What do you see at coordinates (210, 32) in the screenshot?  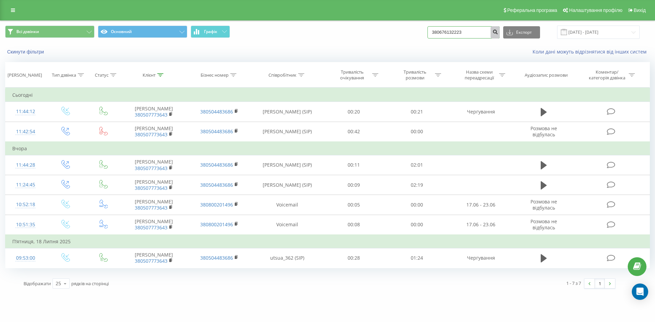 I see `button: Графік` at bounding box center [210, 32].